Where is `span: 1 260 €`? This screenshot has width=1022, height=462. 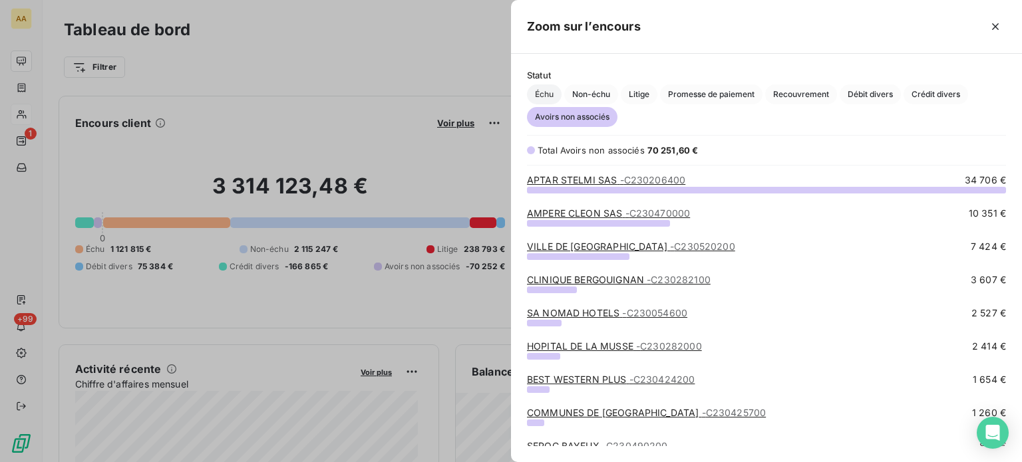 span: 1 260 € is located at coordinates (988, 413).